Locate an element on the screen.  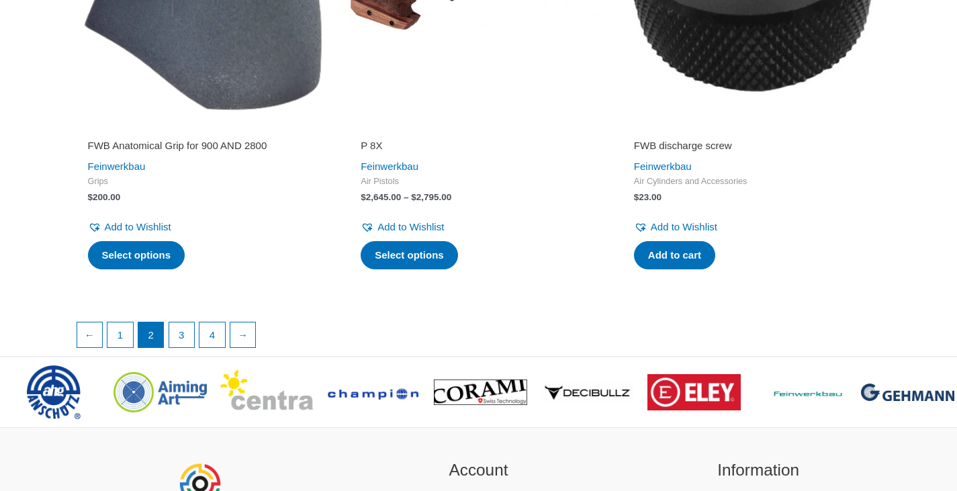
a: FWB Anatomical Grip for 900 AND 2800 is located at coordinates (205, 148).